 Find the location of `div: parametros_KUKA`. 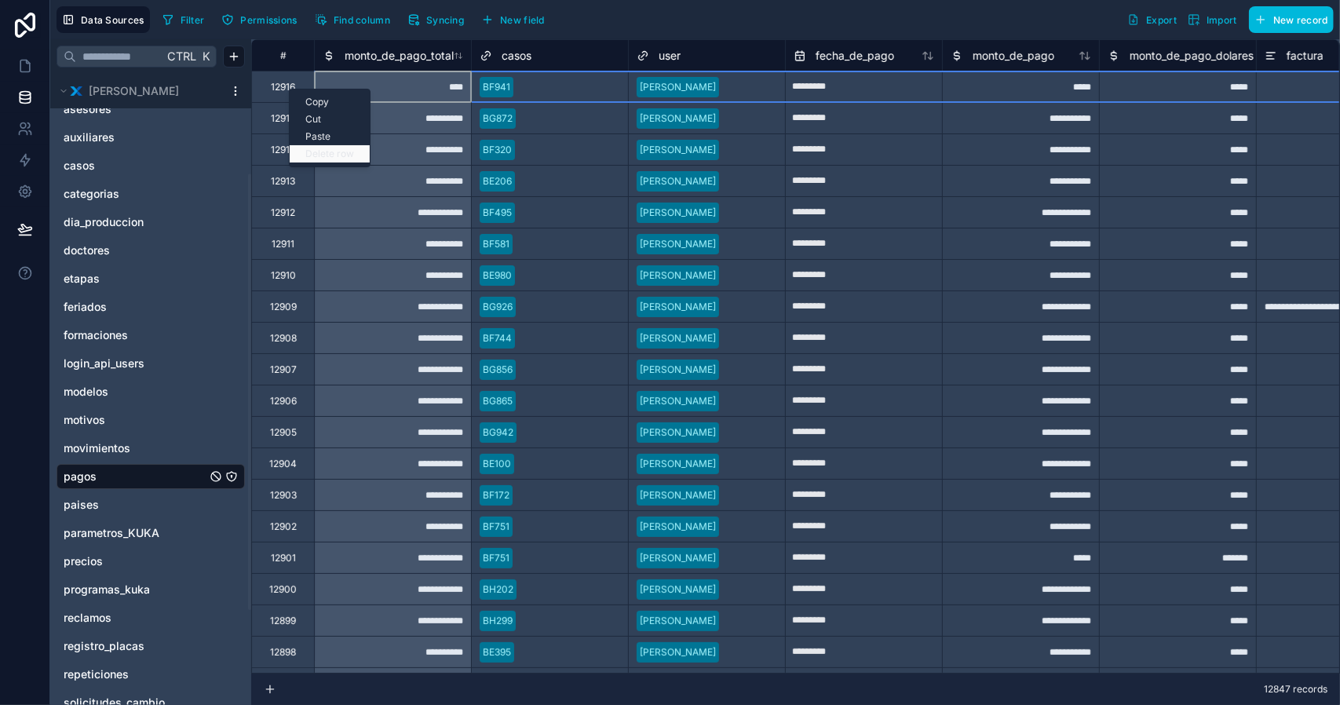

div: parametros_KUKA is located at coordinates (151, 533).